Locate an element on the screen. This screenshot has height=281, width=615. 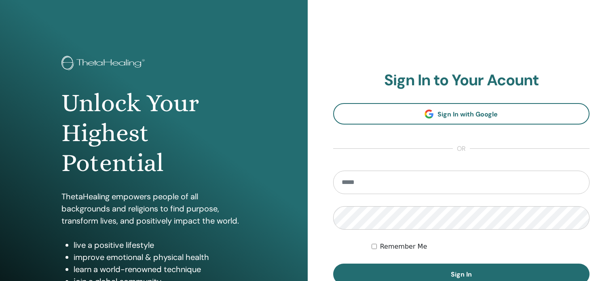
h1: Unlock Your Highest Potential is located at coordinates (154, 133).